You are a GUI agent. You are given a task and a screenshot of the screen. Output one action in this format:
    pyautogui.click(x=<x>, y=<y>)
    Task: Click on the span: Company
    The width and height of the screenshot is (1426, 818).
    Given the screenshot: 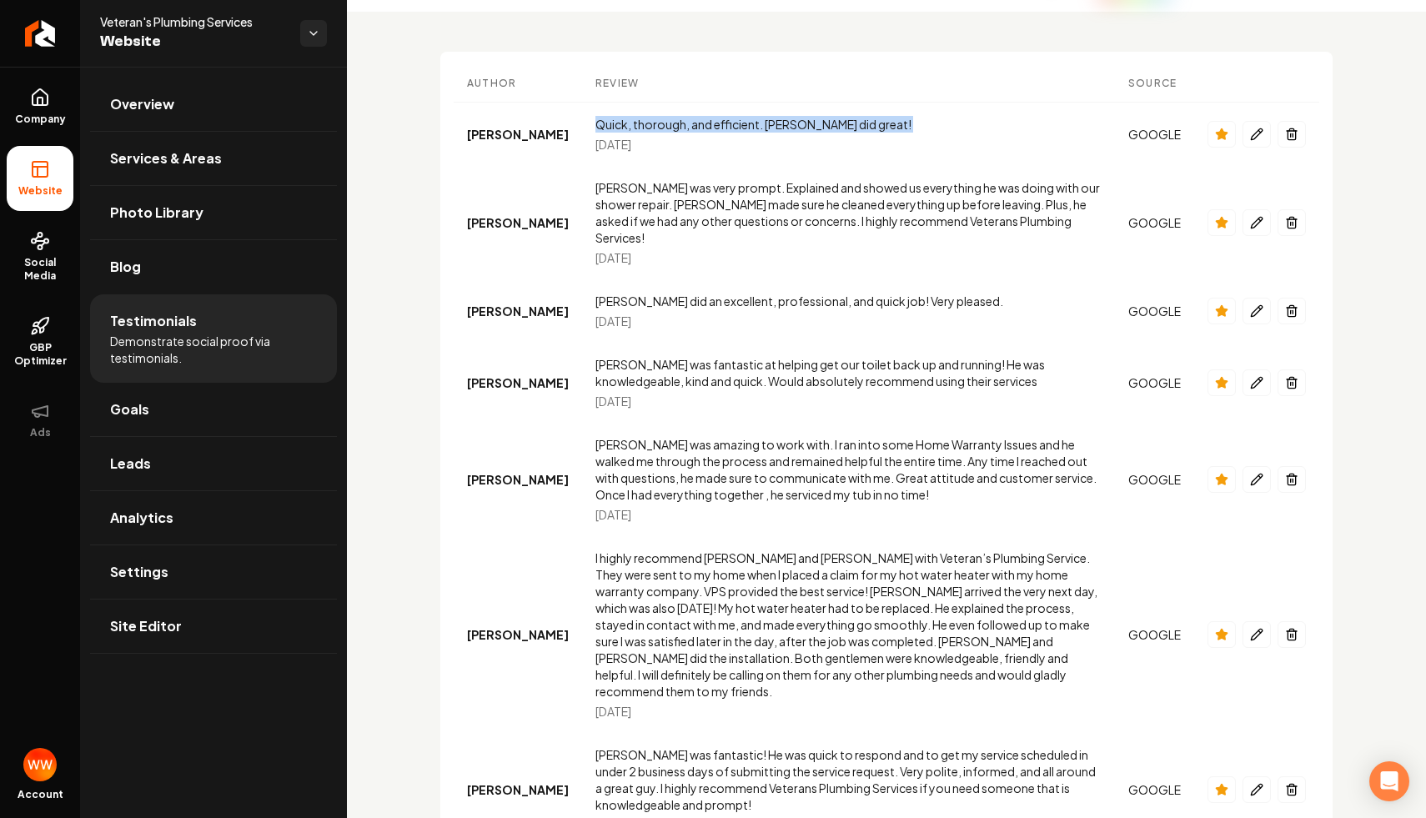 What is the action you would take?
    pyautogui.click(x=40, y=119)
    